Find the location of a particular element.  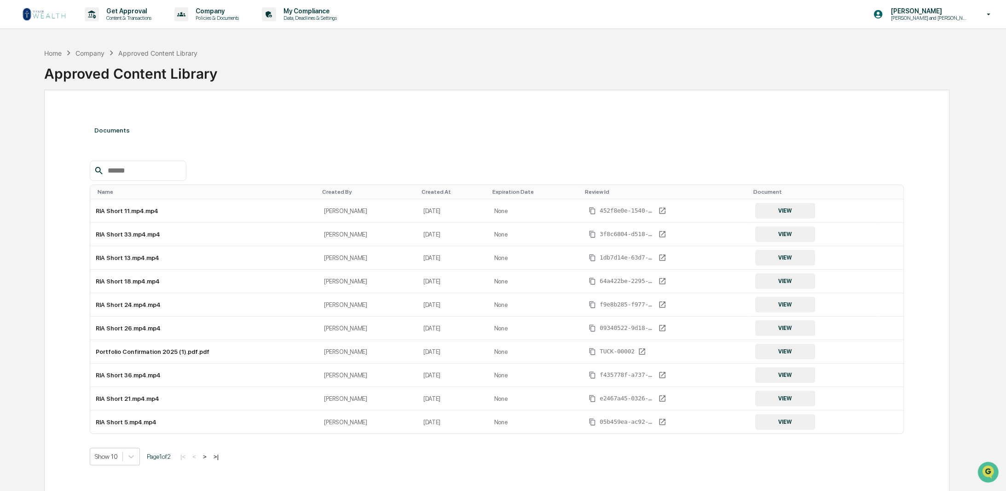

p: Content & Transactions is located at coordinates (127, 18).